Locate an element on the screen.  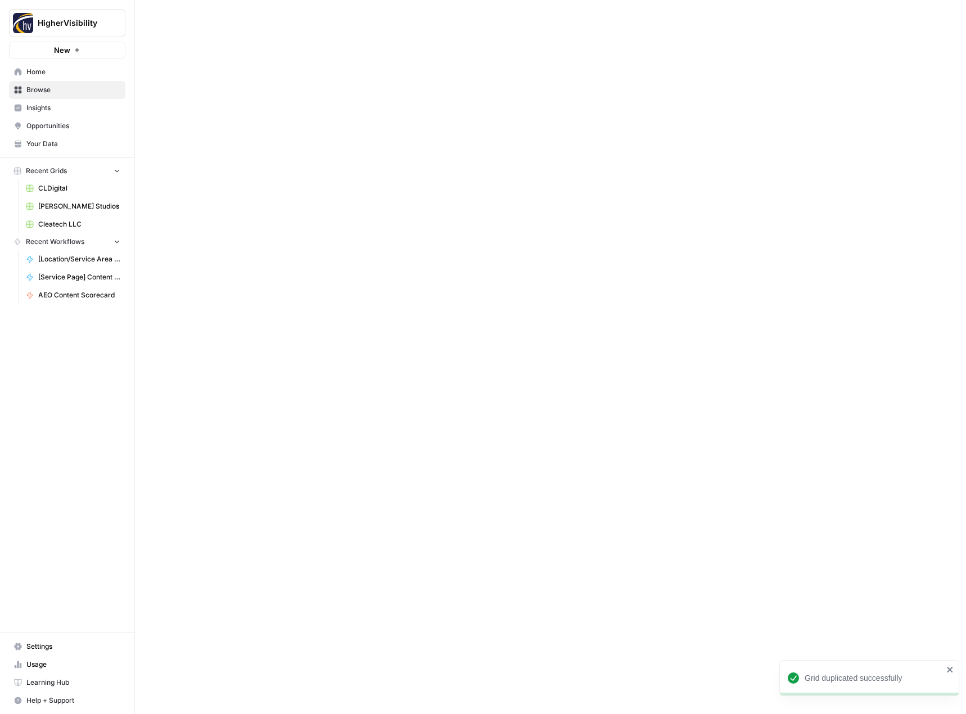
a: [Service Page] Content Brief to Service Page is located at coordinates (73, 277).